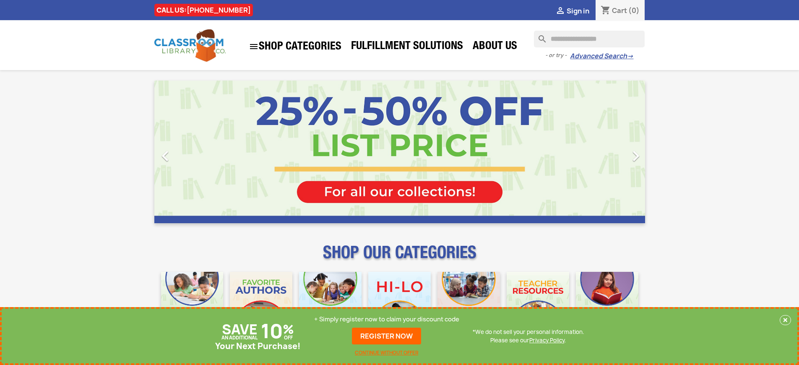  Describe the element at coordinates (468, 303) in the screenshot. I see `img: CLC_Fiction_Nonfiction_Mobile.jpg` at that location.